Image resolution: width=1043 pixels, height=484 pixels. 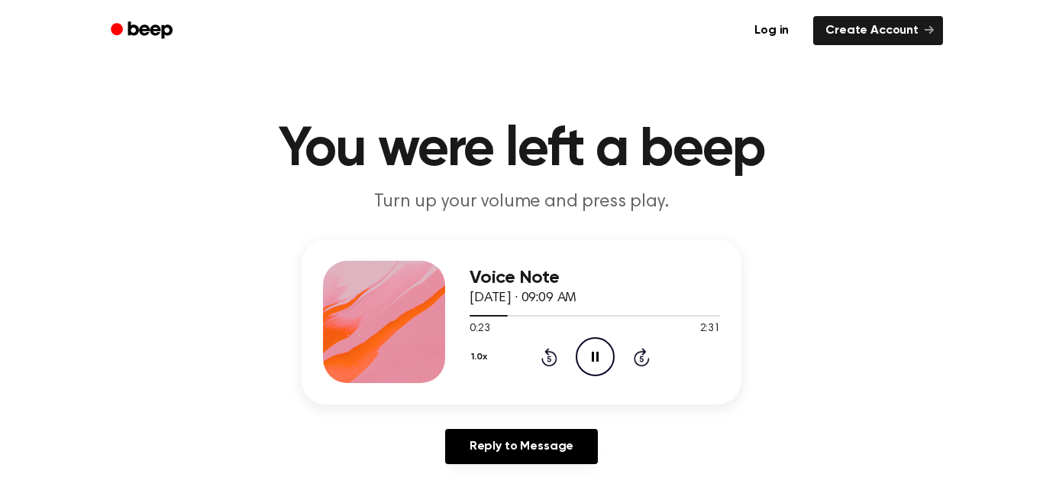 What do you see at coordinates (143, 31) in the screenshot?
I see `a: Beep` at bounding box center [143, 31].